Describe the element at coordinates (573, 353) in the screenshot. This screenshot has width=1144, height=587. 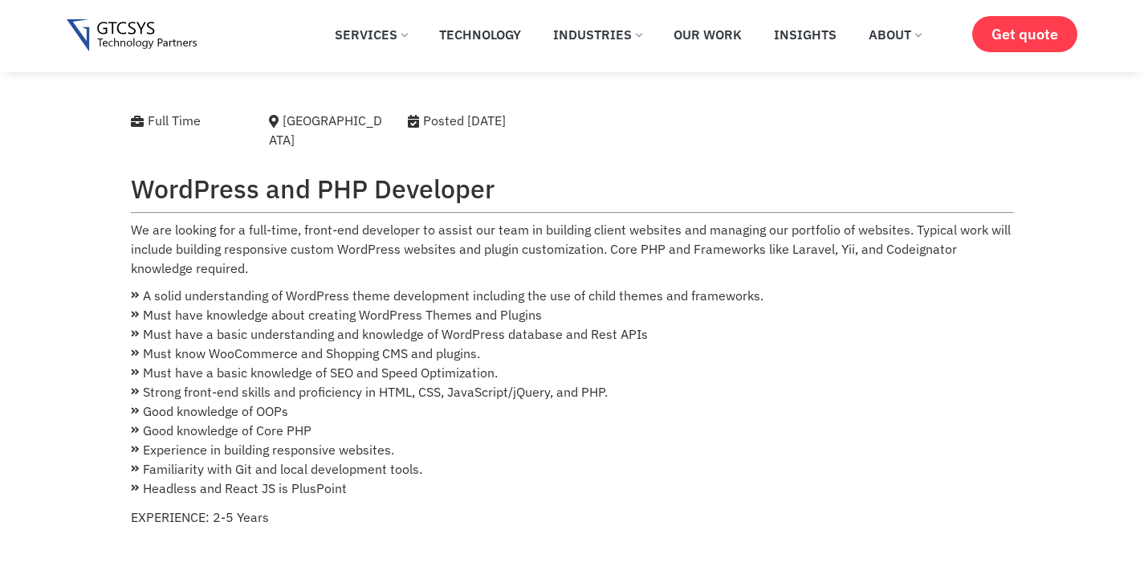
I see `li: Must know WooCommerce and Shopping CMS and plugins.` at that location.